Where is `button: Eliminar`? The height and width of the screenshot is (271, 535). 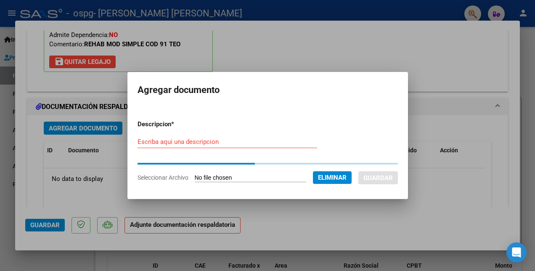
button: Eliminar is located at coordinates (333, 178).